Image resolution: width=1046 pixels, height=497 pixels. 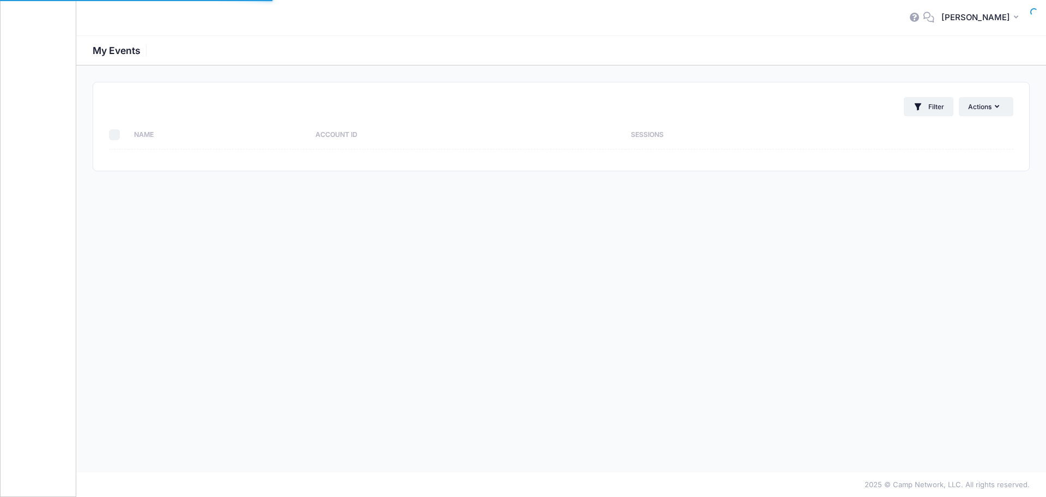 What do you see at coordinates (121, 50) in the screenshot?
I see `h1: My Events` at bounding box center [121, 50].